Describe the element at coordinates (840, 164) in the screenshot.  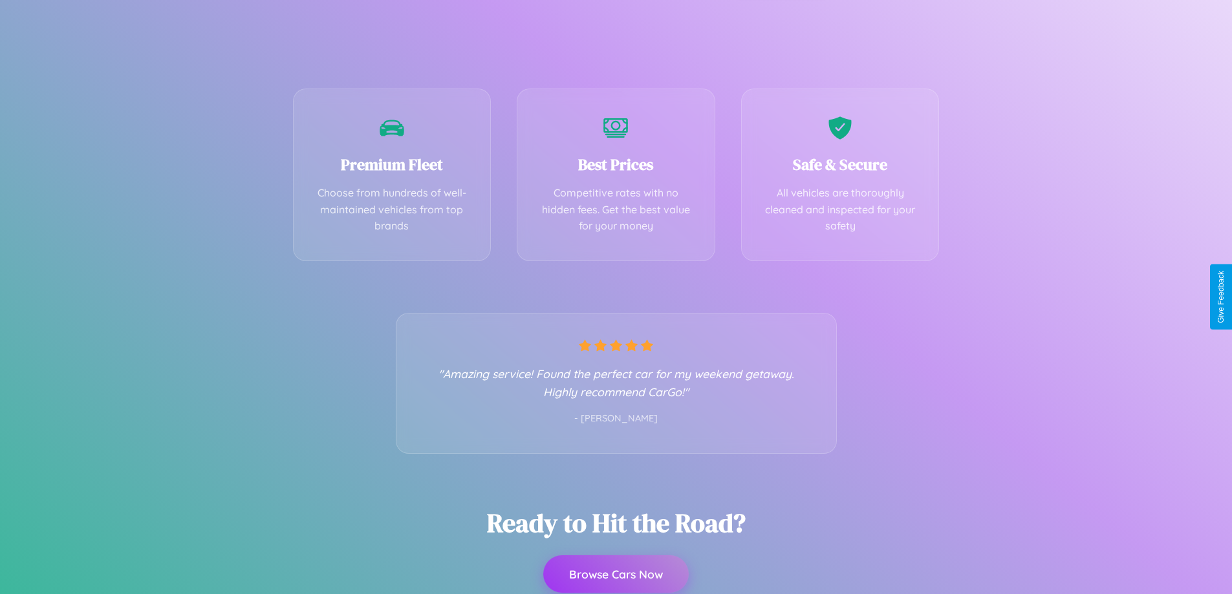
I see `h3: Safe & Secure` at that location.